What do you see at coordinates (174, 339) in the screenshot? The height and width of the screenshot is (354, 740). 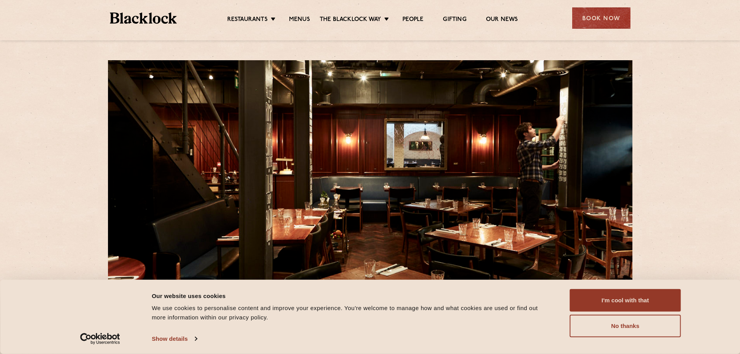 I see `a: Show details` at bounding box center [174, 339].